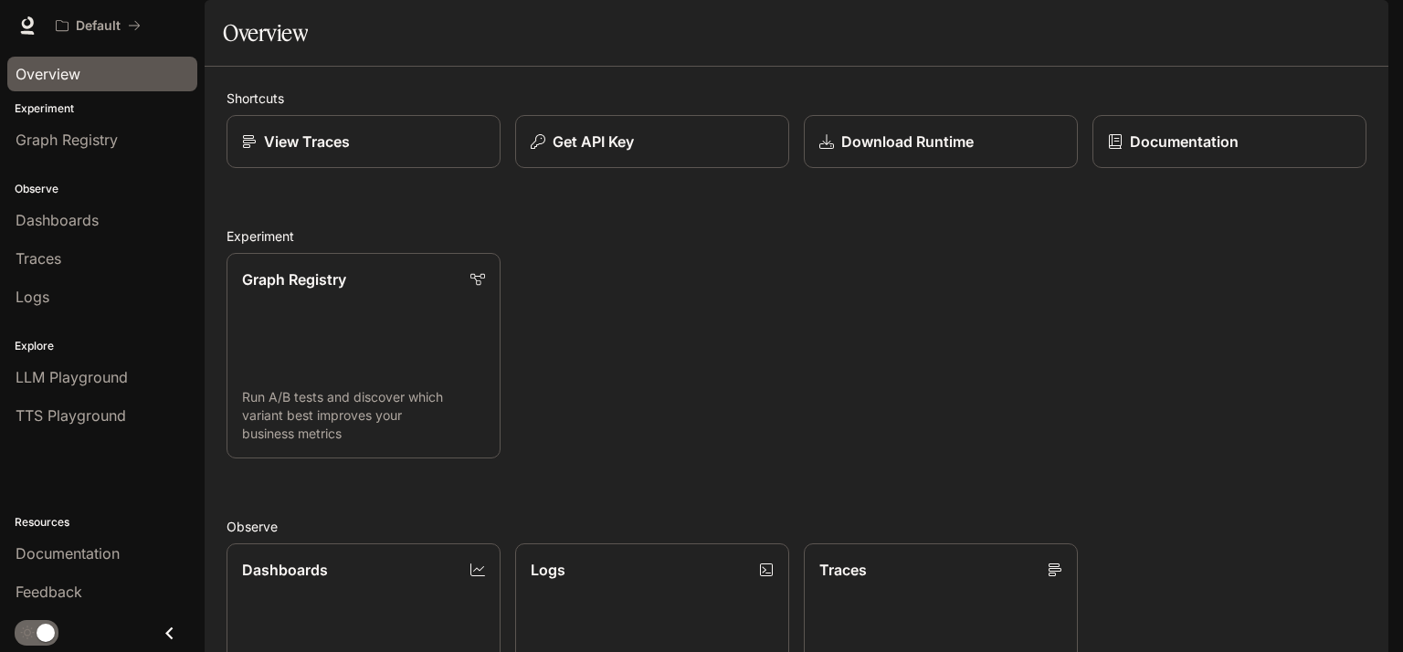 The height and width of the screenshot is (652, 1403). I want to click on button: Get API Key, so click(652, 142).